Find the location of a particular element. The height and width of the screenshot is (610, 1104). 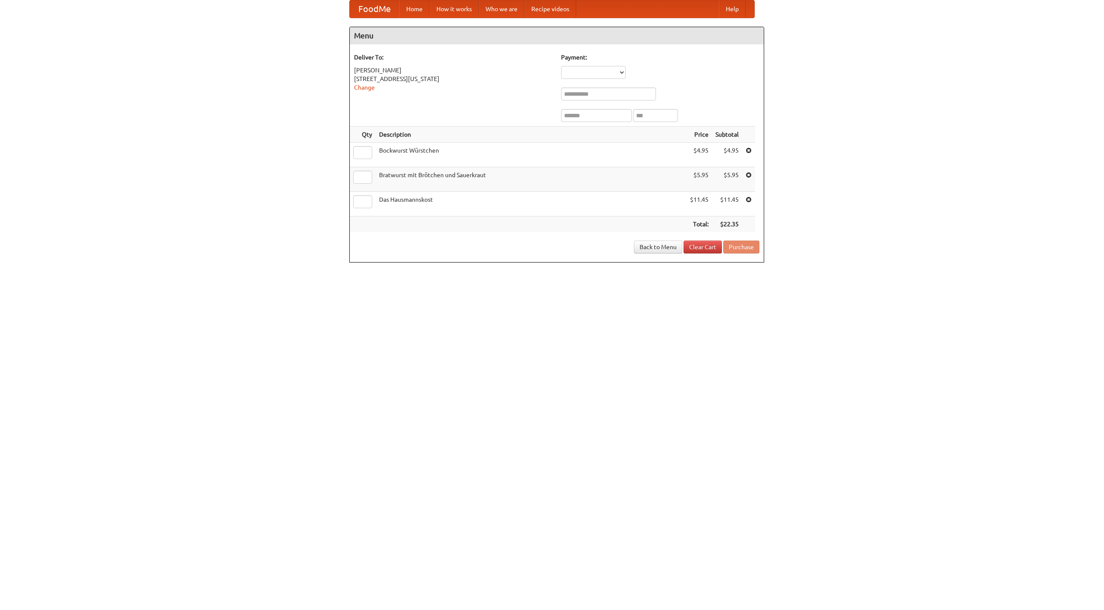

td: Bratwurst mit Brötchen und Sauerkraut is located at coordinates (531, 179).